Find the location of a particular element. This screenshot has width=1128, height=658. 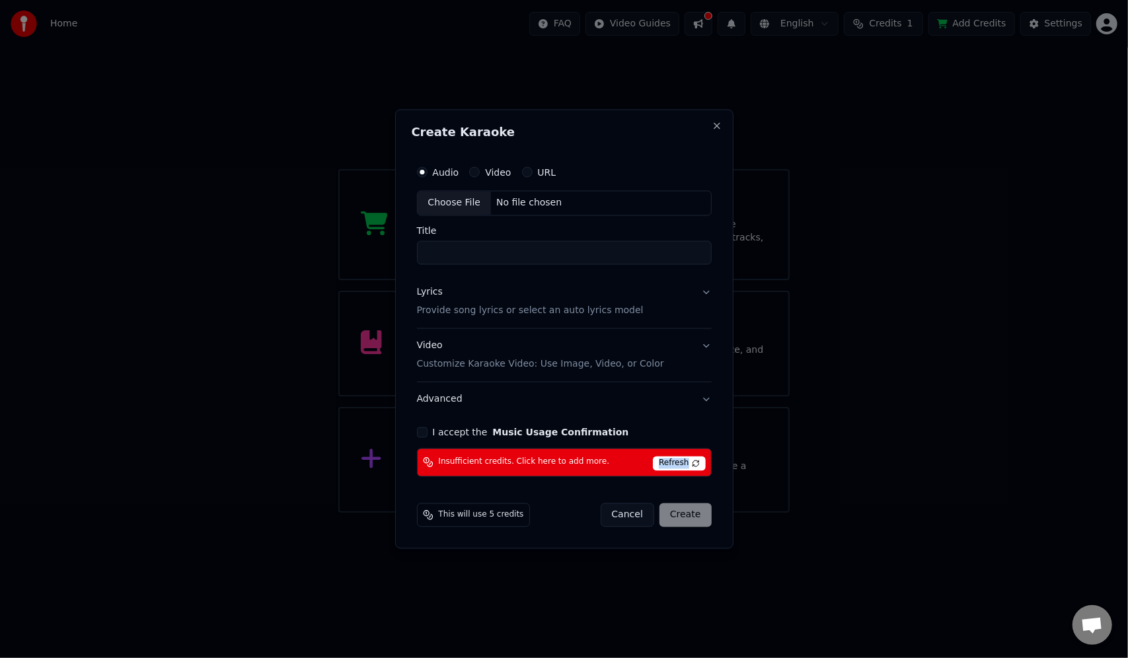

span: Insufficient credits. Click here to add more. is located at coordinates (524, 463).